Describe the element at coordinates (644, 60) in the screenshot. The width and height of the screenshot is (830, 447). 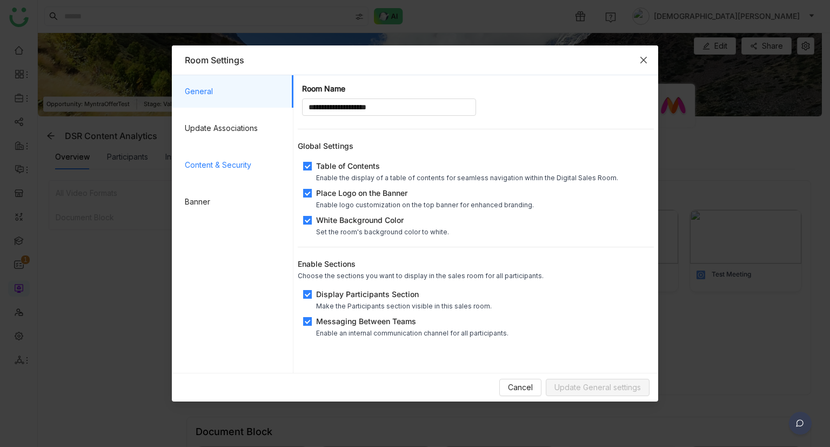
I see `button: Close` at that location.